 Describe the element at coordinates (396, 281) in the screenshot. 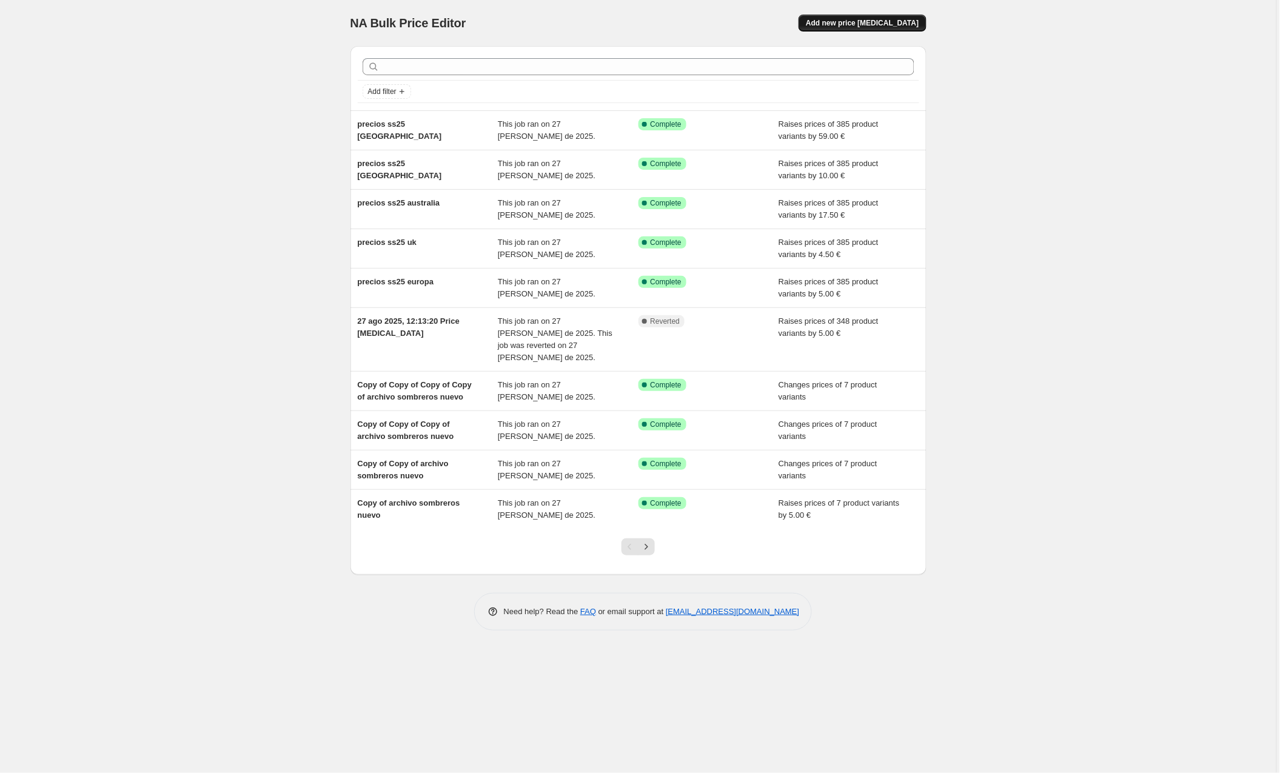

I see `span: precios ss25 europa` at that location.